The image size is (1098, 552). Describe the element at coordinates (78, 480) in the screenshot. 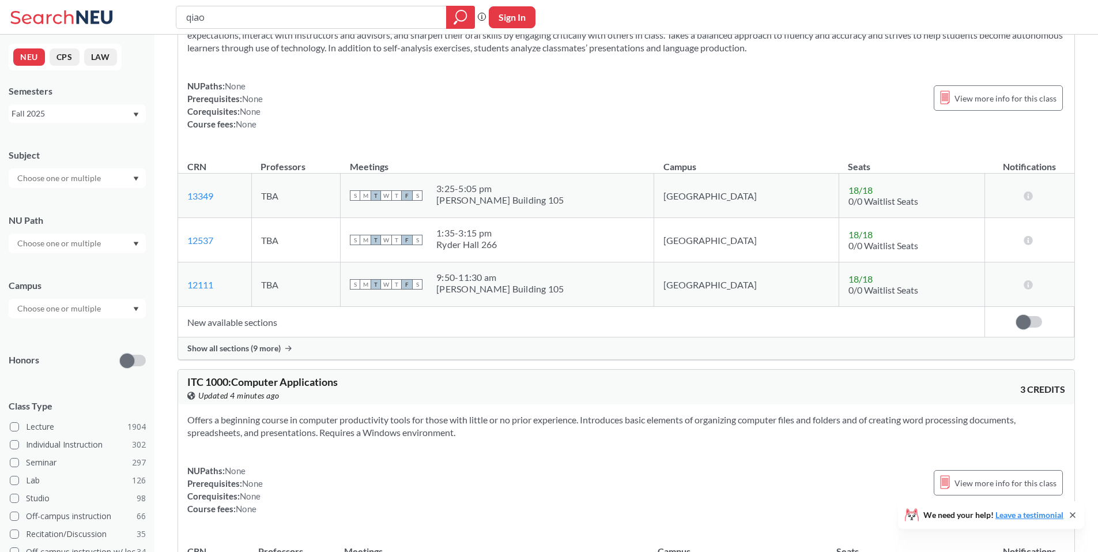

I see `label: Lab` at that location.